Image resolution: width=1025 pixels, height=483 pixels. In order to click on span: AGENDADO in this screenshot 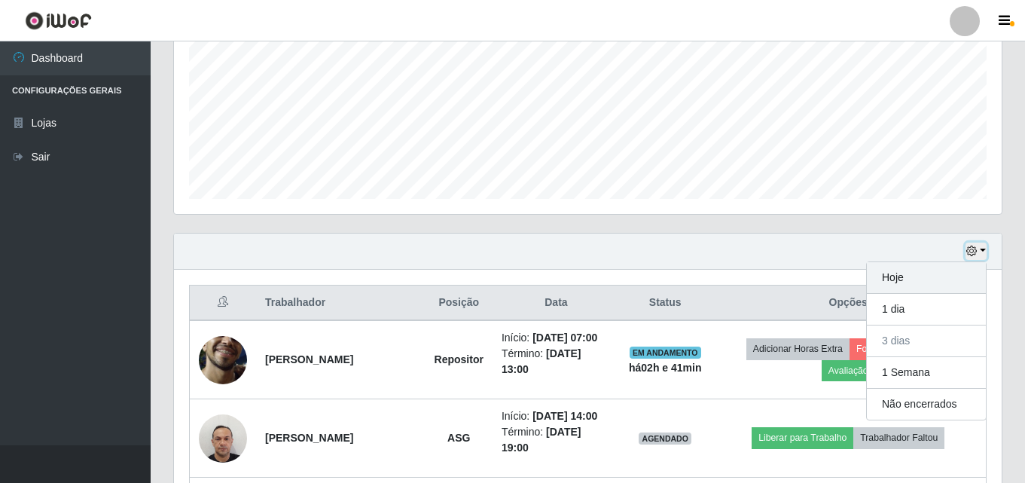, I will do `click(665, 438)`.